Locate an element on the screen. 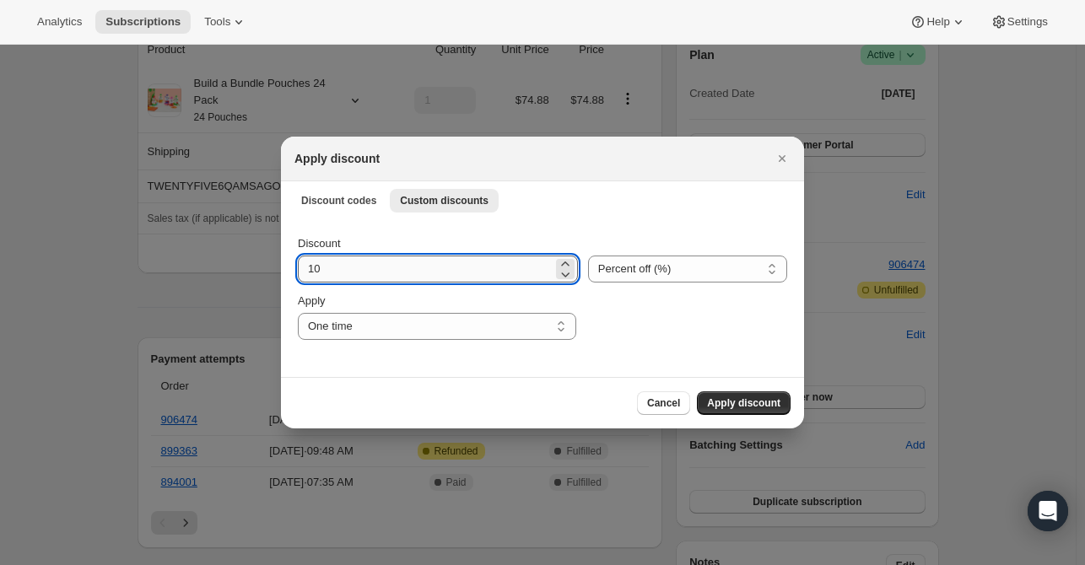  button: Help is located at coordinates (938, 22).